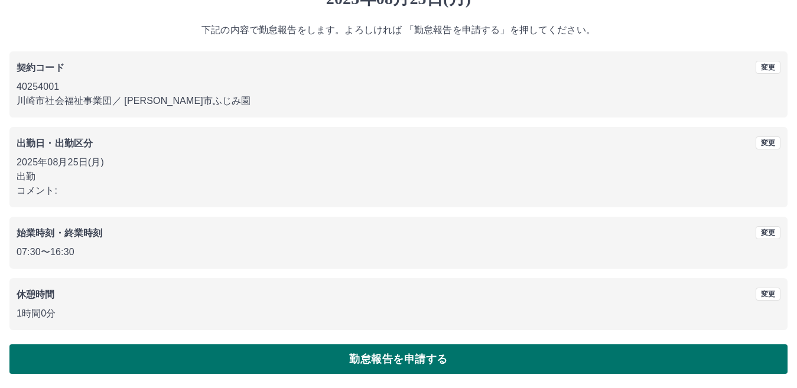 This screenshot has width=797, height=388. What do you see at coordinates (398, 314) in the screenshot?
I see `p: 1時間0分` at bounding box center [398, 314].